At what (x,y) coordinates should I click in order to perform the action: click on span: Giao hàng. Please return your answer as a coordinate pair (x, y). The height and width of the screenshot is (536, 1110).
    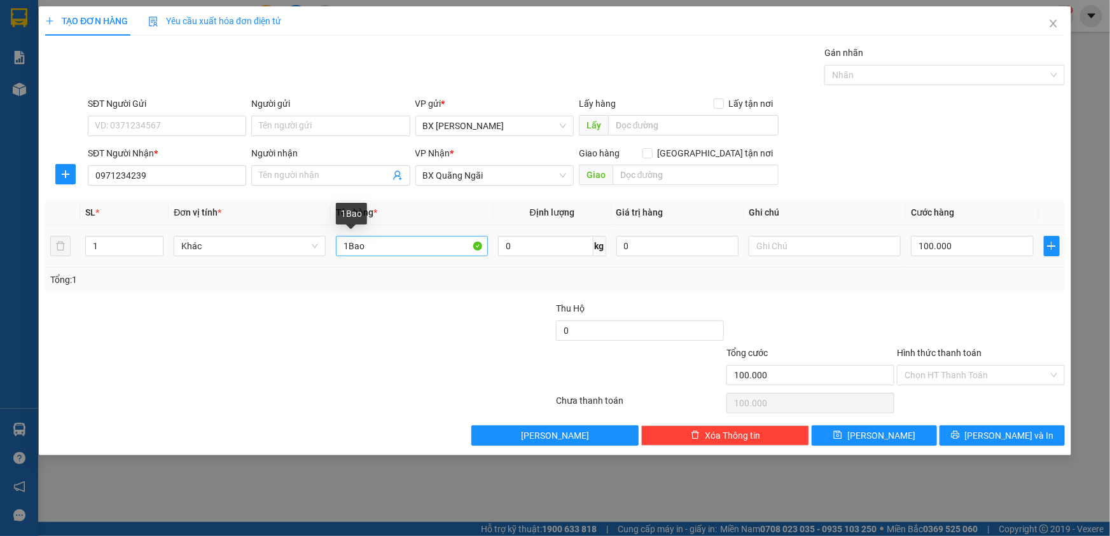
    Looking at the image, I should click on (599, 153).